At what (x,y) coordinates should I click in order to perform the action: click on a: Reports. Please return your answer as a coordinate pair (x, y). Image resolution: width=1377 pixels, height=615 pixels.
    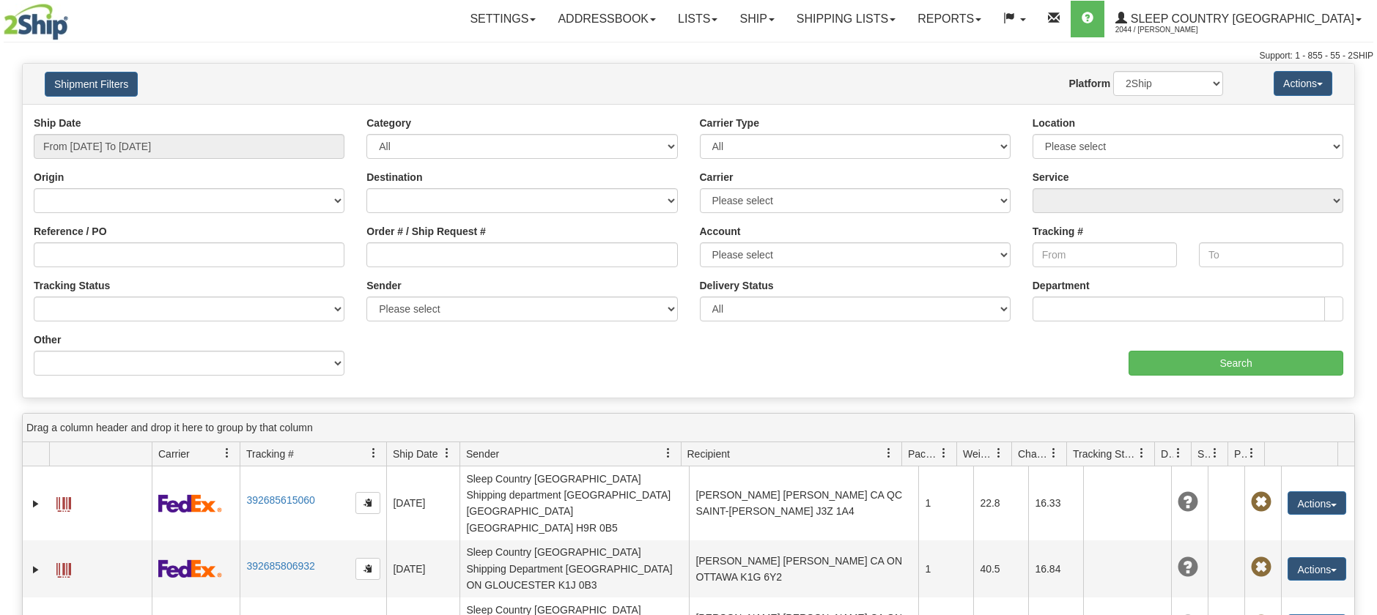
    Looking at the image, I should click on (949, 19).